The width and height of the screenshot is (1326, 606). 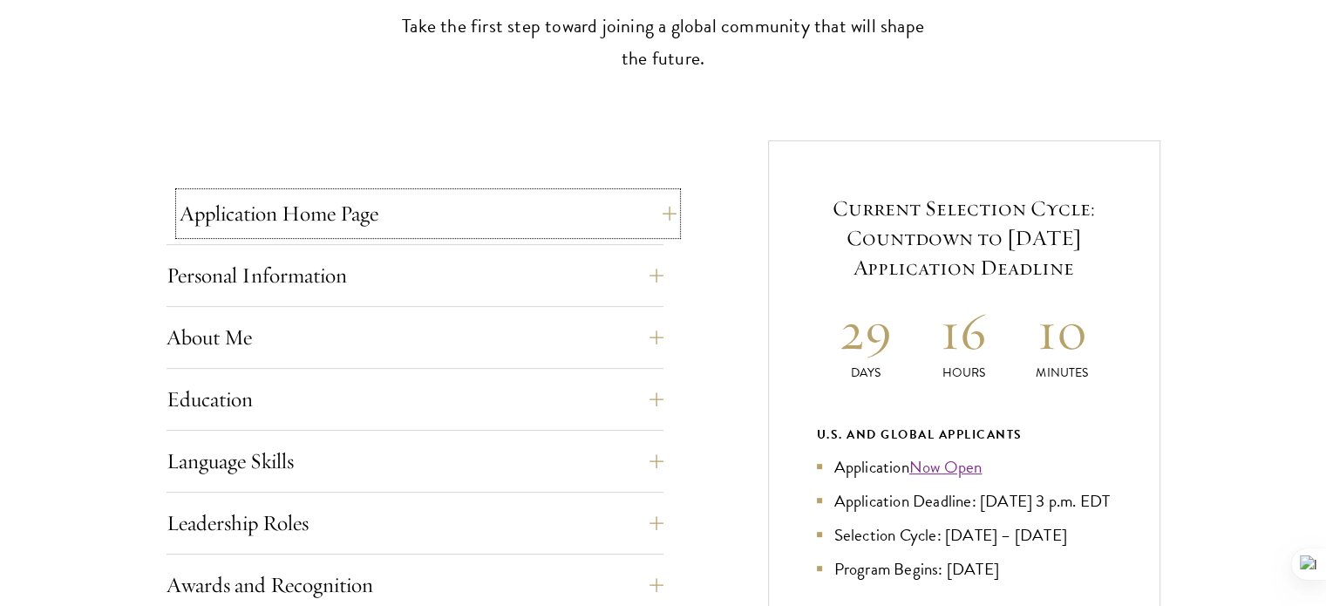 What do you see at coordinates (663, 43) in the screenshot?
I see `p: Take the first step toward joining a global community that will shape the future.` at bounding box center [663, 43].